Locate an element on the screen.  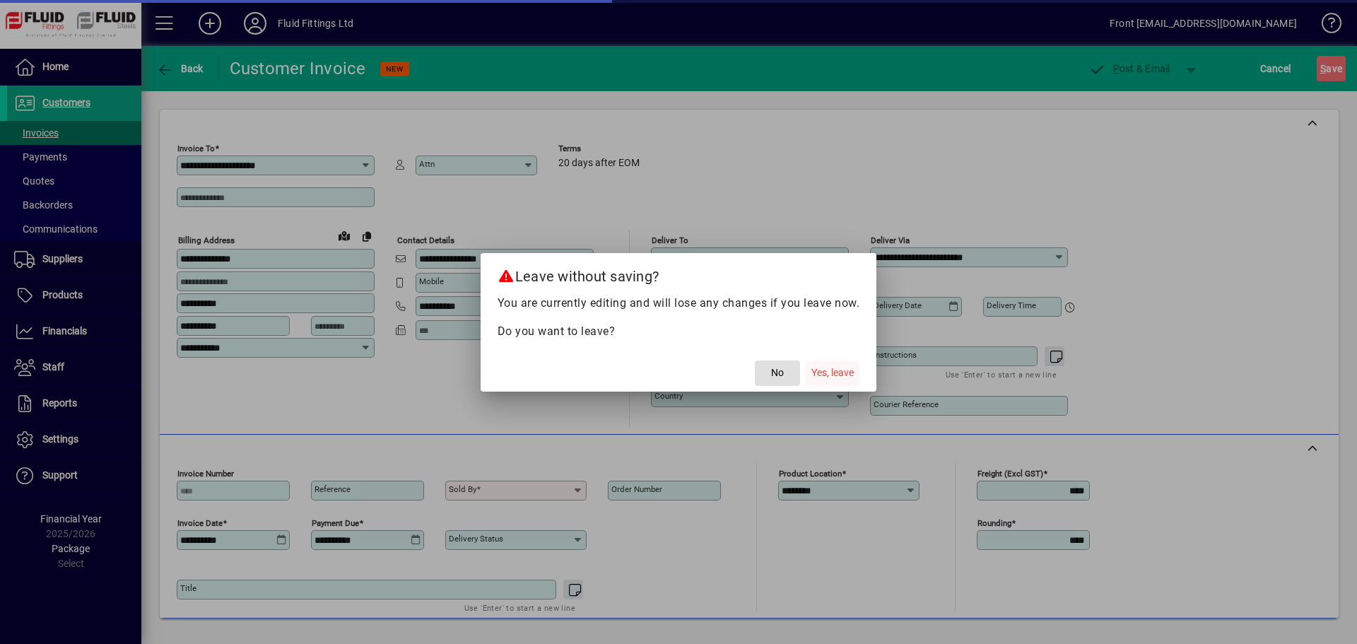
button: Yes, leave is located at coordinates (833, 373).